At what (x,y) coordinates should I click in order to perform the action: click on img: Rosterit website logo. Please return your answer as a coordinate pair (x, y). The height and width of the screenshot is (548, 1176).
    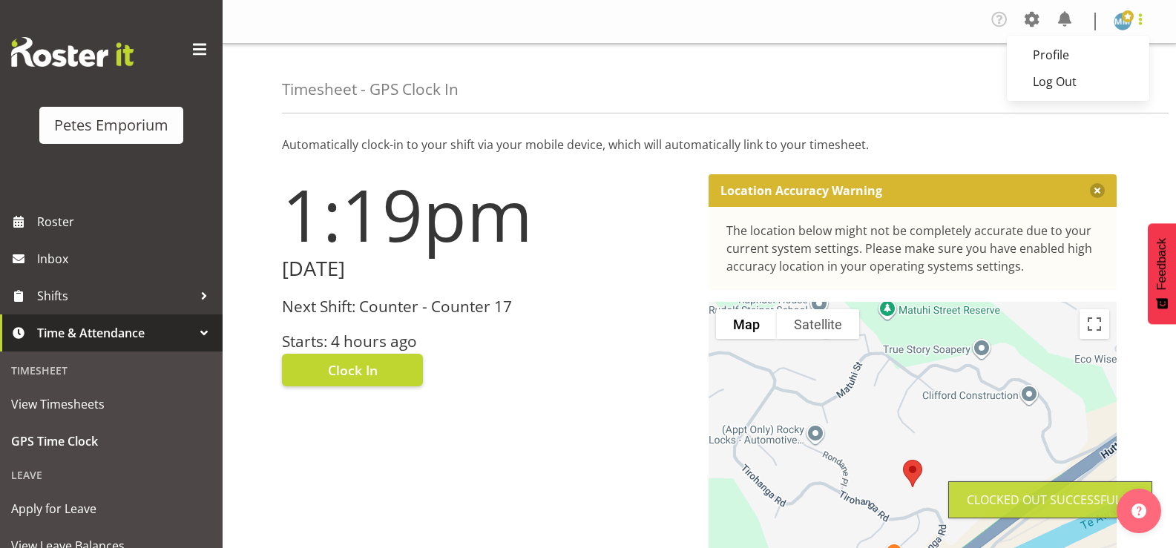
    Looking at the image, I should click on (72, 52).